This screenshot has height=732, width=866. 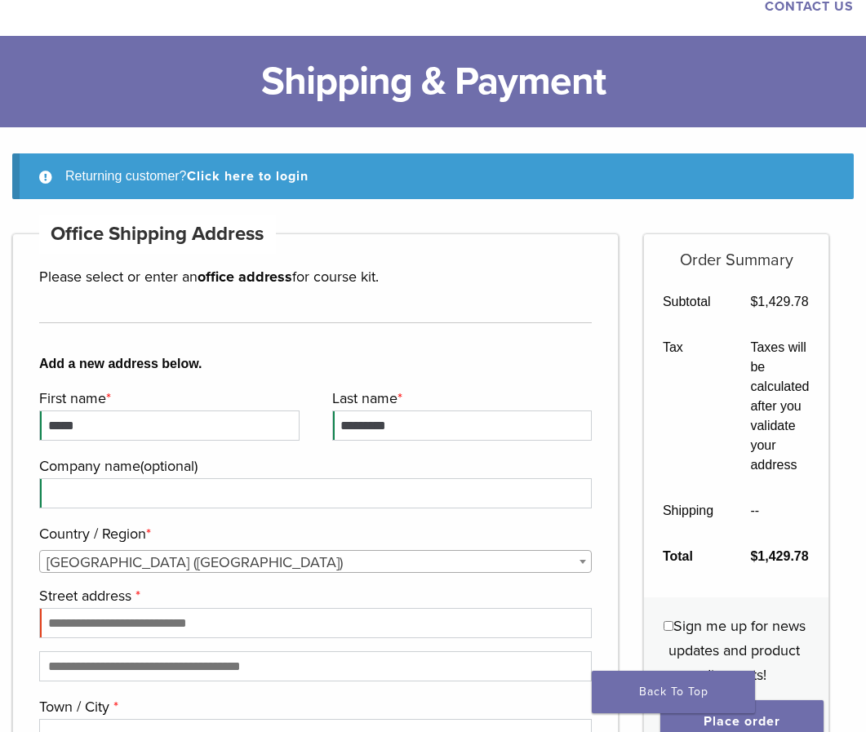 What do you see at coordinates (169, 466) in the screenshot?
I see `span: (optional)` at bounding box center [169, 466].